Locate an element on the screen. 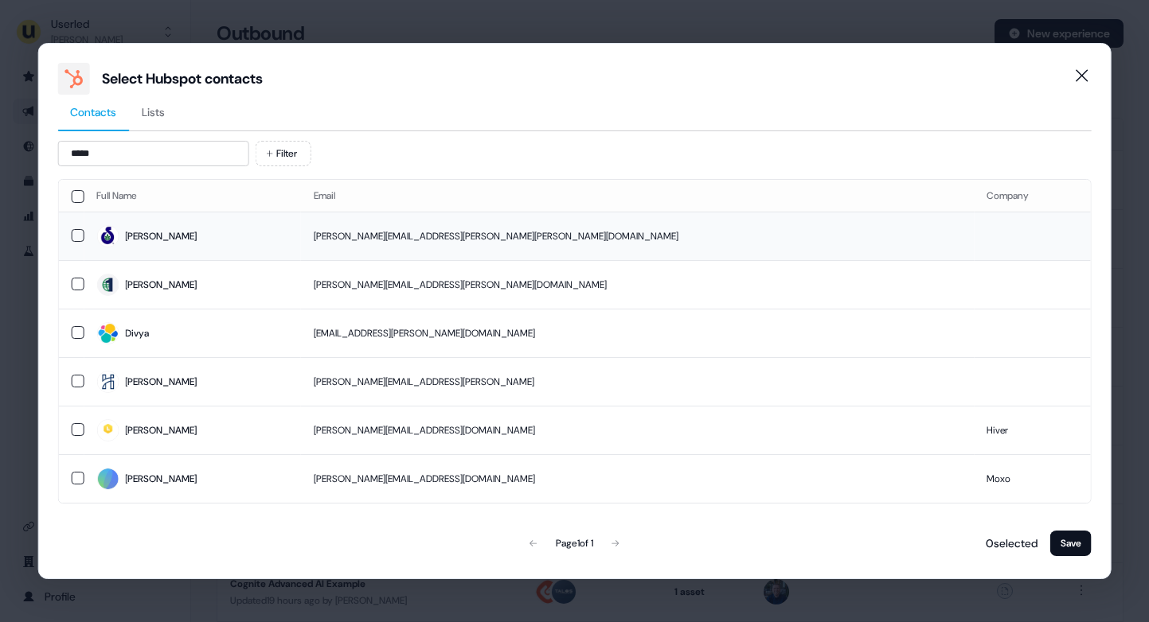 This screenshot has width=1149, height=622. td: Moxo is located at coordinates (1032, 478).